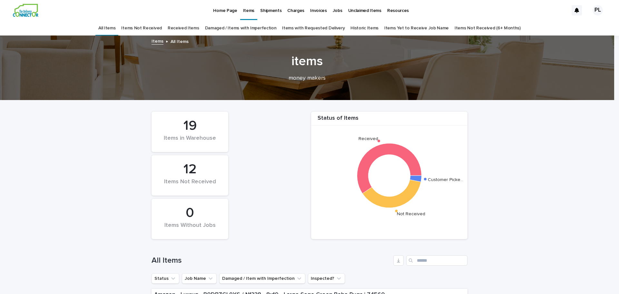  What do you see at coordinates (446, 179) in the screenshot?
I see `text: Customer Picke…` at bounding box center [446, 179].